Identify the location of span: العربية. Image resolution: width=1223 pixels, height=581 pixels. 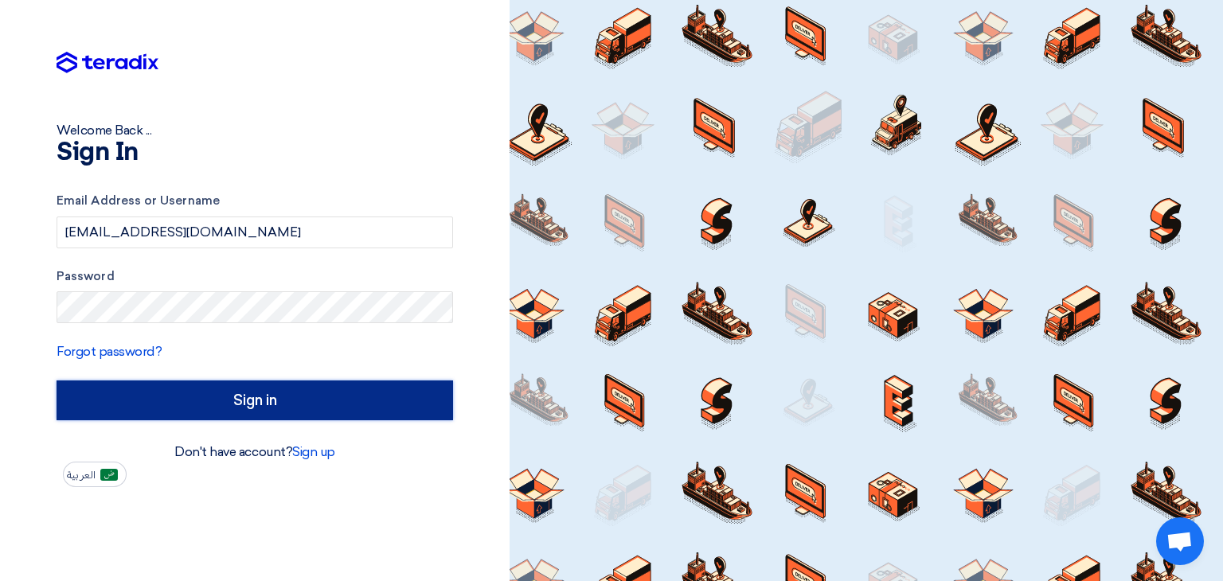
(81, 475).